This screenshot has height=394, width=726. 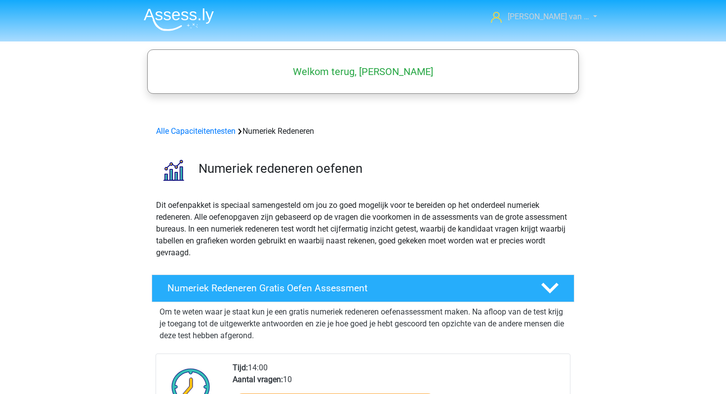 What do you see at coordinates (363, 229) in the screenshot?
I see `p: Dit oefenpakket is speciaal samengesteld om jou zo goed mogelijk voor te bereiden op het onderdee...` at bounding box center [363, 229].